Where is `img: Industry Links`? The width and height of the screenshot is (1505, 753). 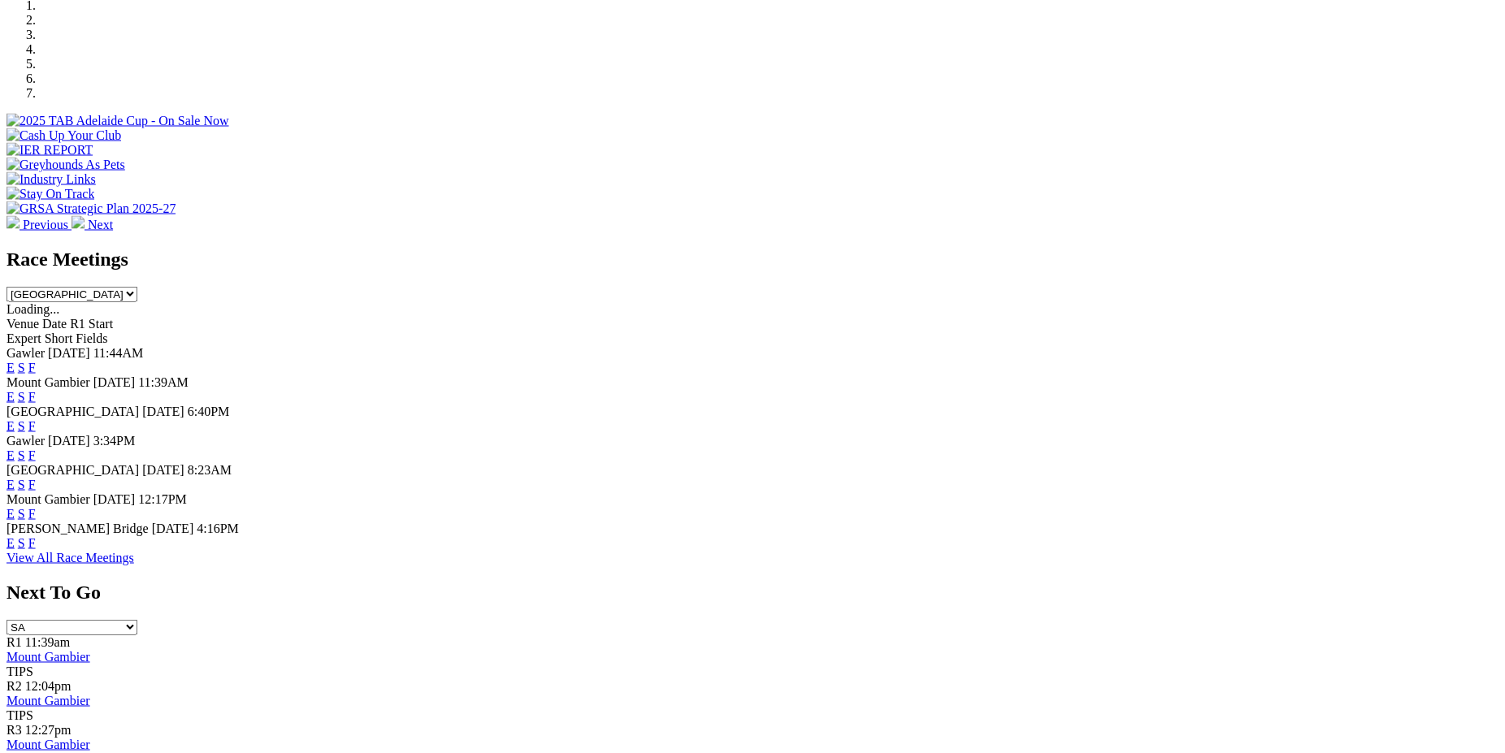
img: Industry Links is located at coordinates (51, 179).